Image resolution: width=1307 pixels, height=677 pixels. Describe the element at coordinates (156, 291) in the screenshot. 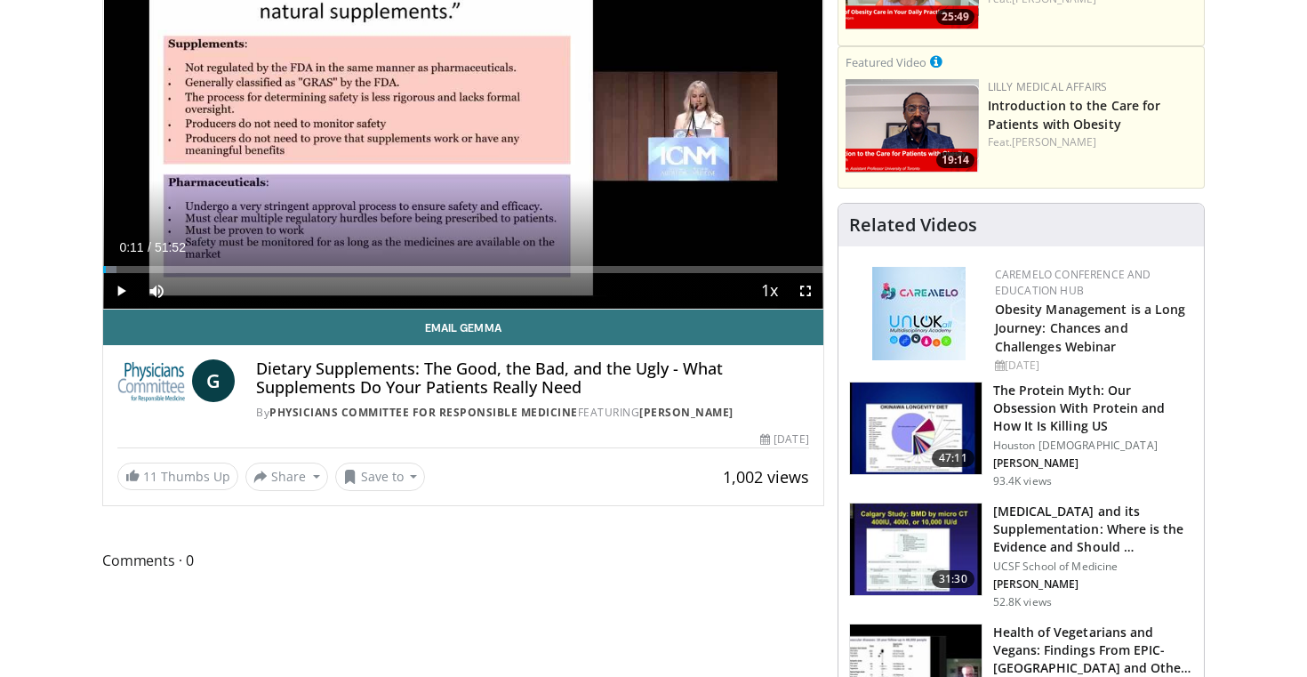

I see `button: Mute` at that location.